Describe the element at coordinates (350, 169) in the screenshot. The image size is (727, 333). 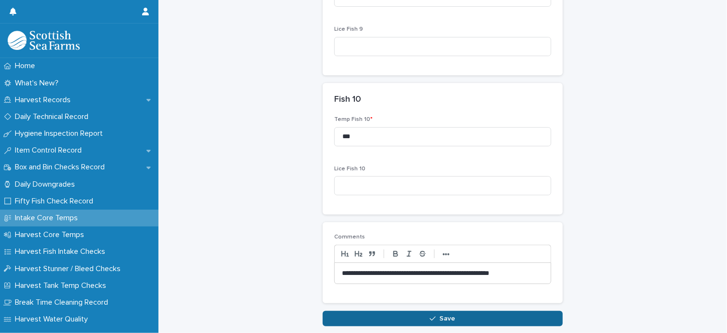
I see `span: Lice Fish 10` at that location.